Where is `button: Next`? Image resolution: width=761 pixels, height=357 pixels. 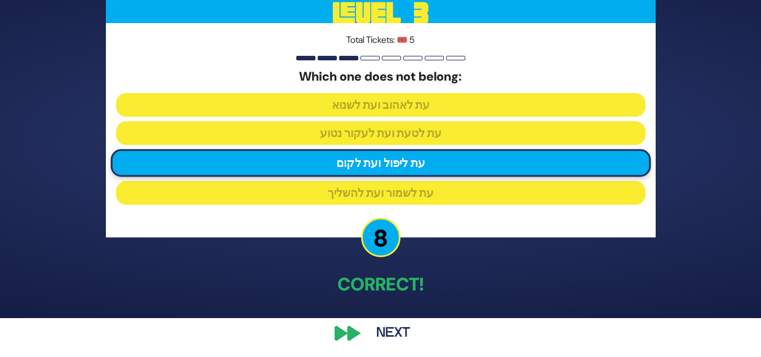 button: Next is located at coordinates (393, 333).